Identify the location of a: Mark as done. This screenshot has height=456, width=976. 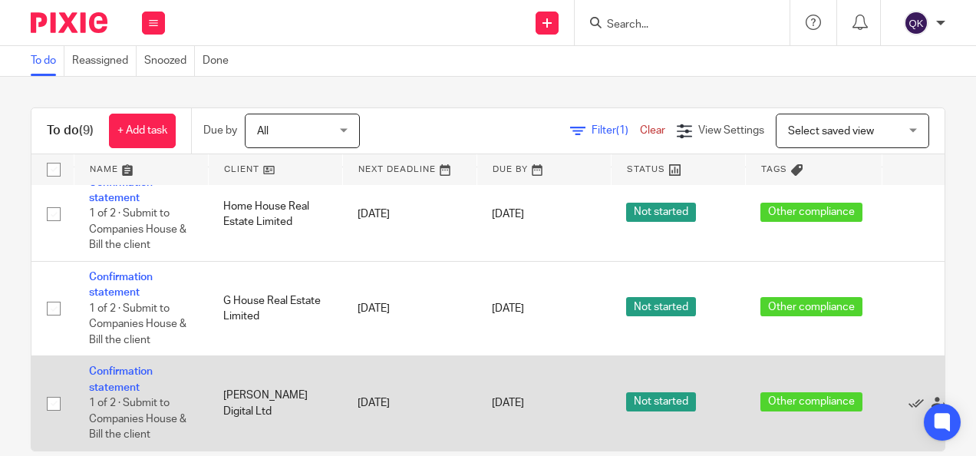
(920, 403).